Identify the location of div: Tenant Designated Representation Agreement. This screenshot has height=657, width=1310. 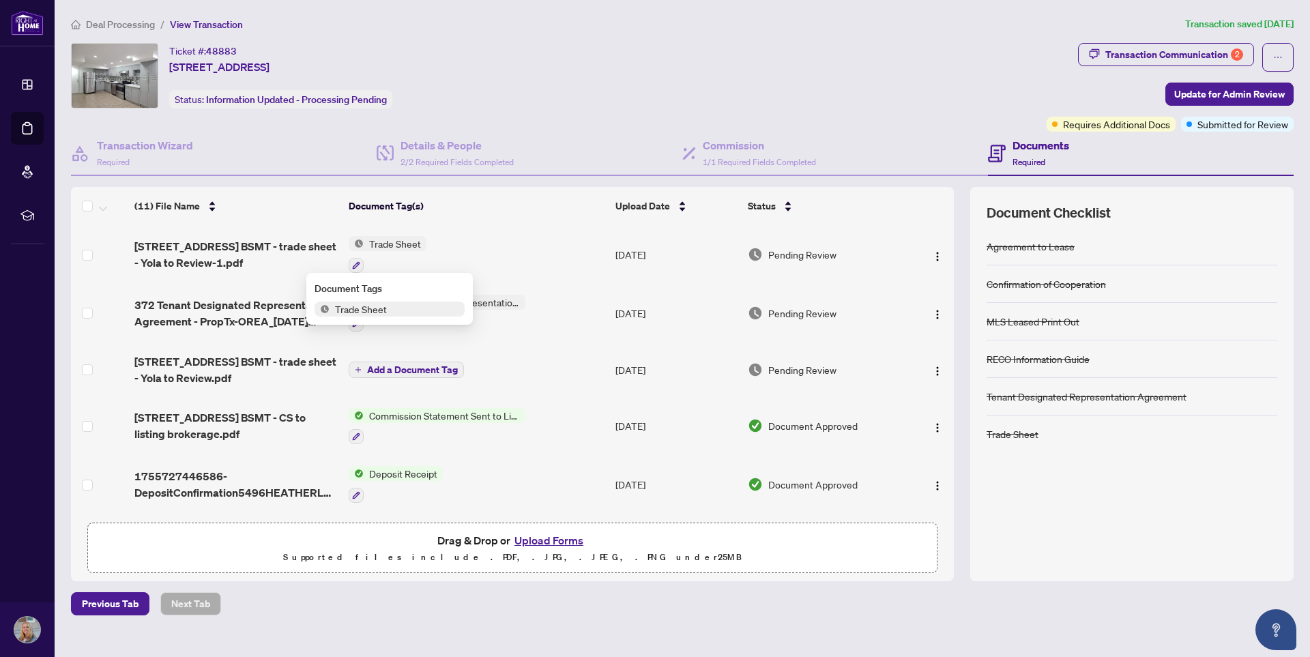
(1086, 396).